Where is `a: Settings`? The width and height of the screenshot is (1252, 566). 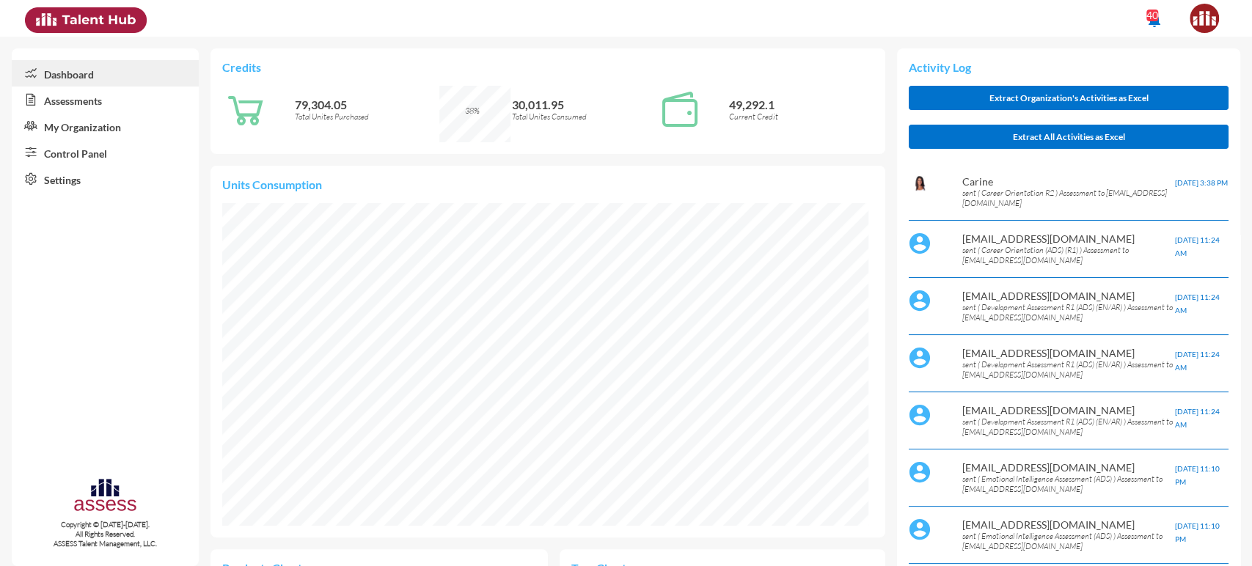 a: Settings is located at coordinates (105, 179).